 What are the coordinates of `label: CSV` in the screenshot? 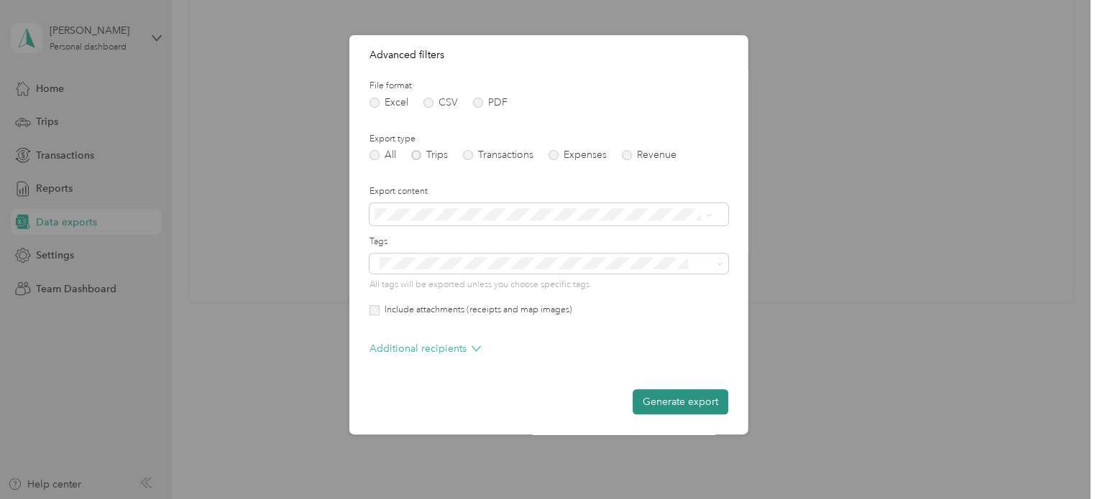 It's located at (441, 103).